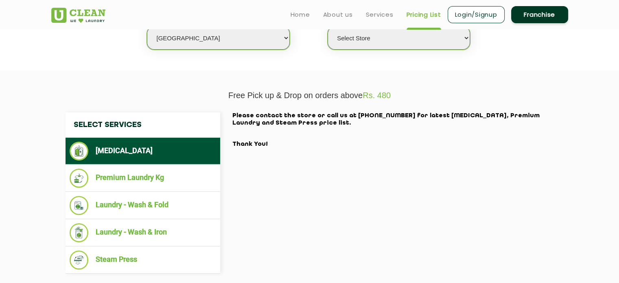 This screenshot has height=283, width=619. I want to click on span: Rs. 480, so click(376, 95).